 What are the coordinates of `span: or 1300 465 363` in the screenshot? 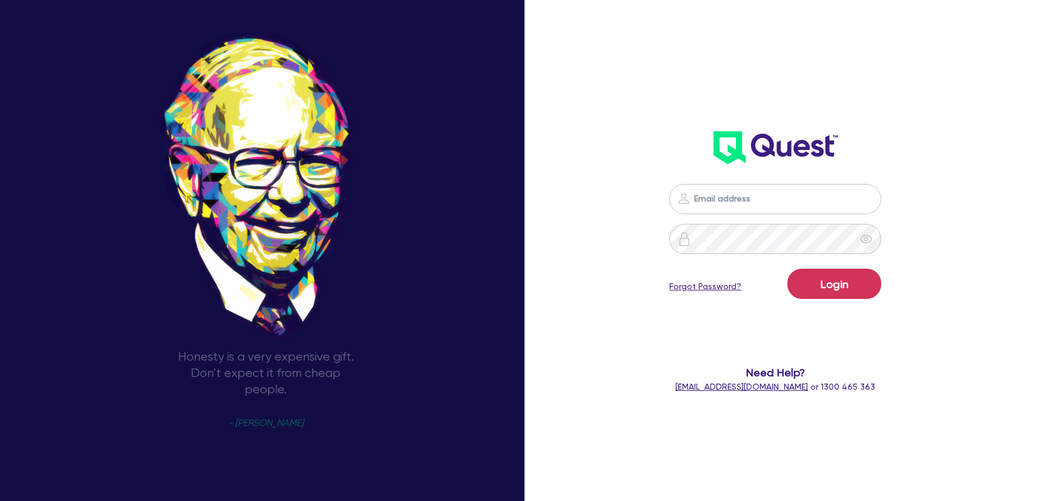 It's located at (775, 387).